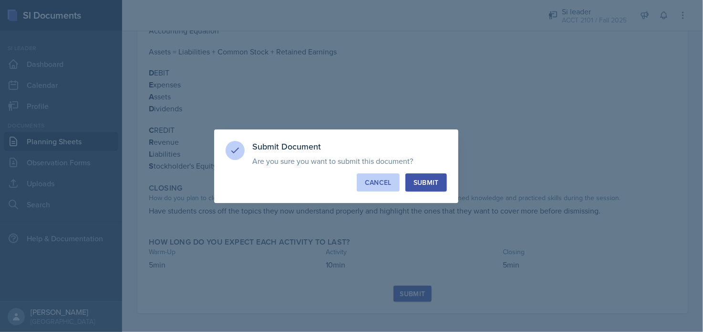  I want to click on button: Submit, so click(426, 182).